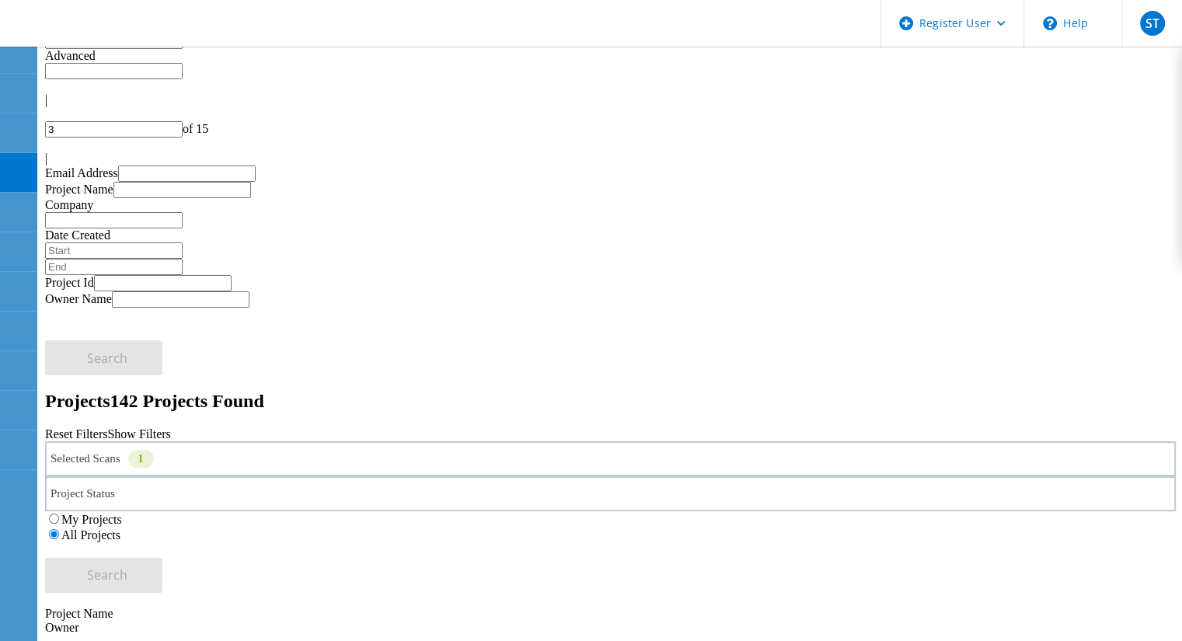 The width and height of the screenshot is (1182, 641). What do you see at coordinates (195, 128) in the screenshot?
I see `span: of 15` at bounding box center [195, 128].